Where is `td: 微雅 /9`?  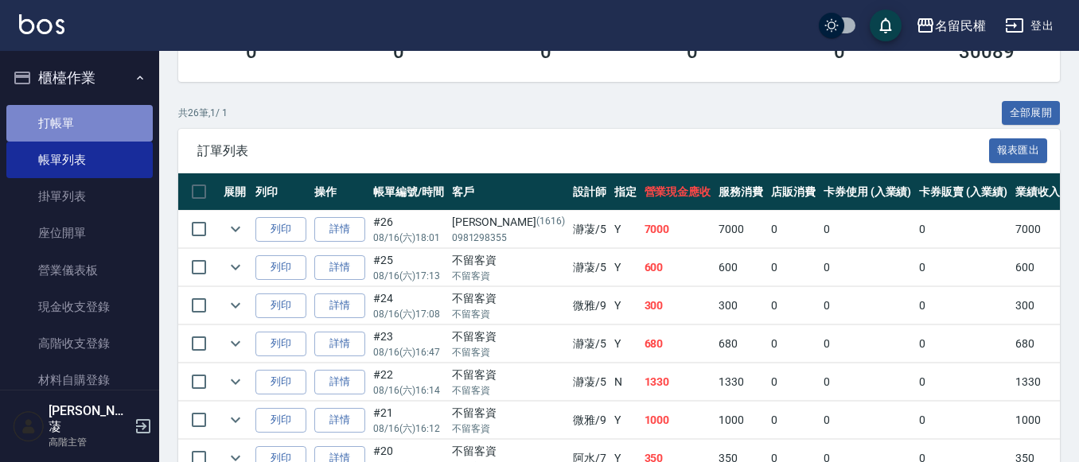
td: 微雅 /9 is located at coordinates (589, 305).